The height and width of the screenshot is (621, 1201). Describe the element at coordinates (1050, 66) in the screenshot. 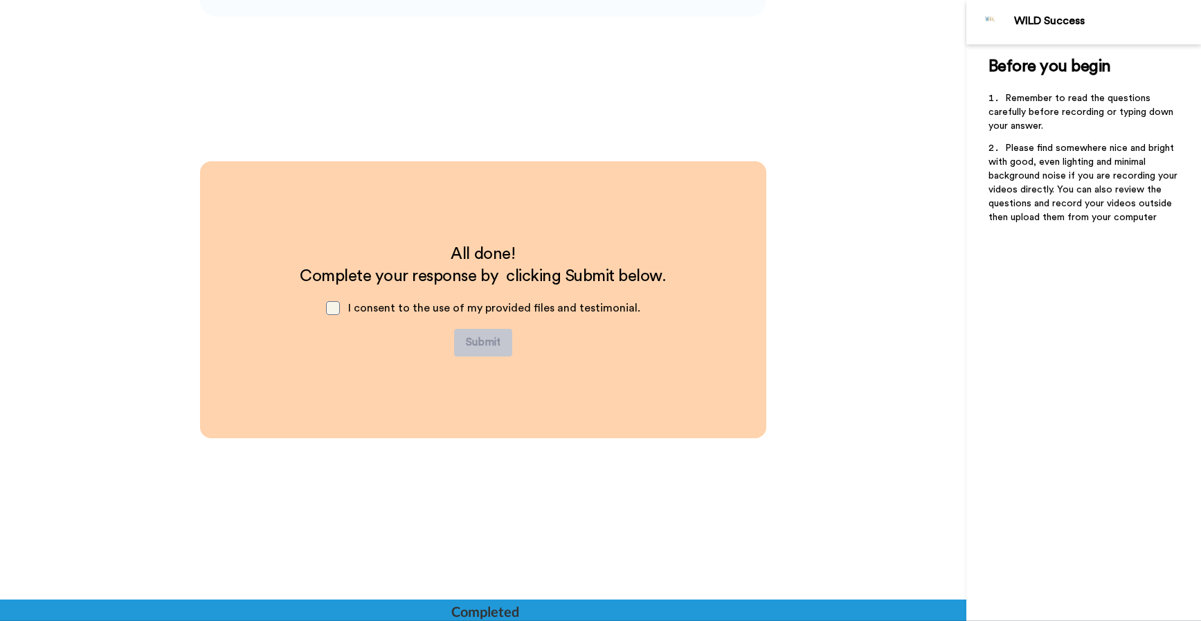

I see `span: Before you begin` at that location.